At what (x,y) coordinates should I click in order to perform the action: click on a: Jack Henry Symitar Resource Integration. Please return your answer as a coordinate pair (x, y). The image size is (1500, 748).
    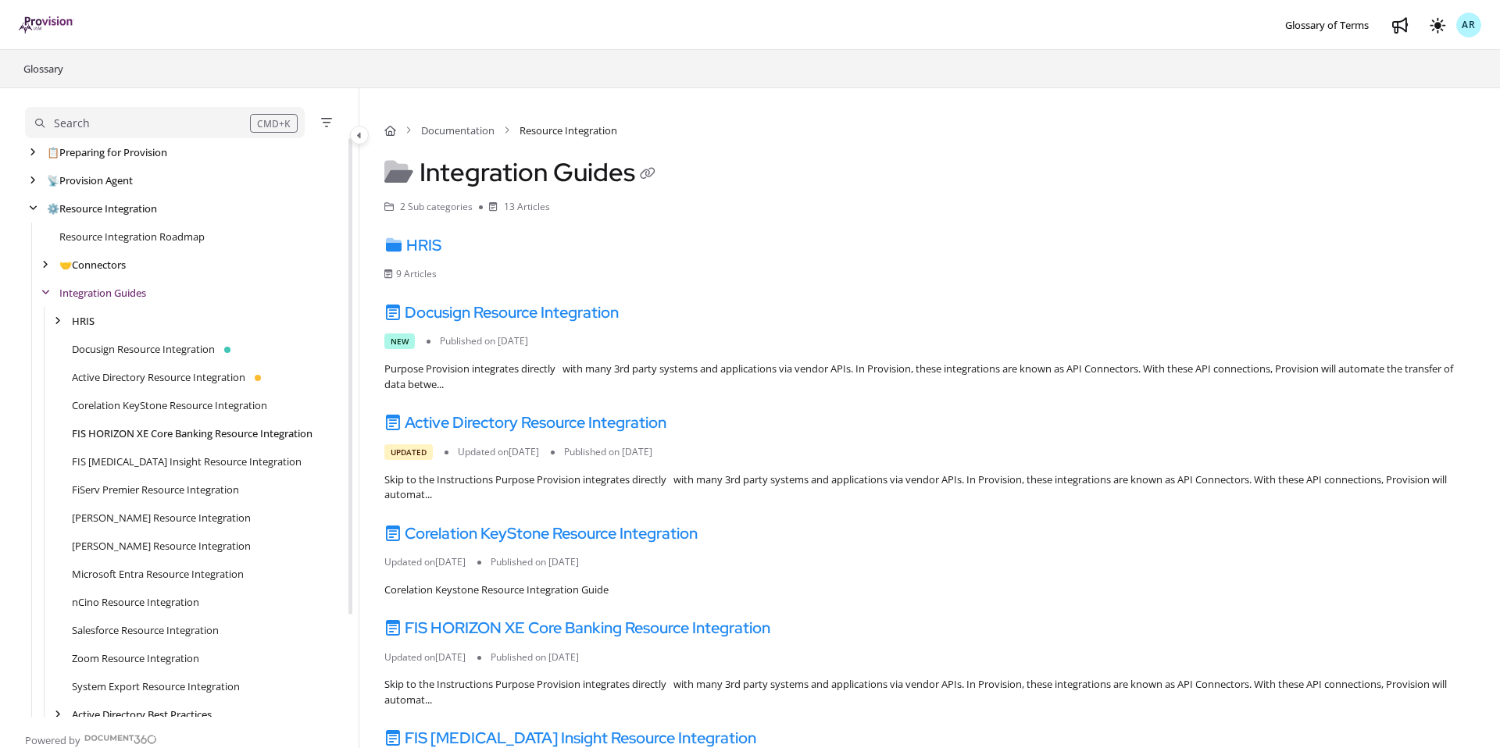
    Looking at the image, I should click on (161, 546).